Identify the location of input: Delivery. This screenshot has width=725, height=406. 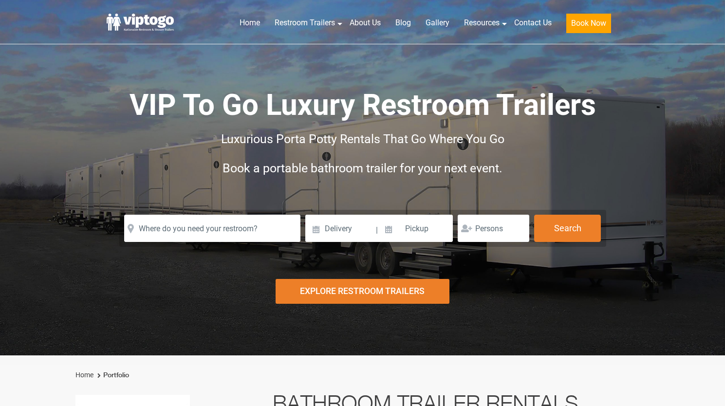
(340, 228).